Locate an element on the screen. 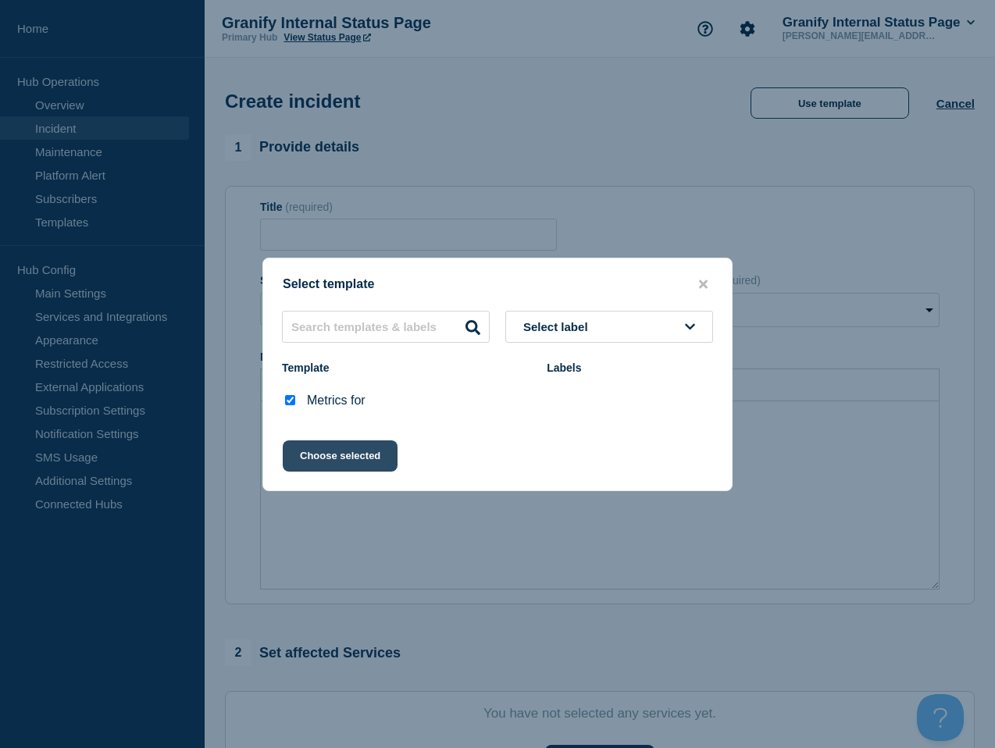  button: Select label is located at coordinates (609, 326).